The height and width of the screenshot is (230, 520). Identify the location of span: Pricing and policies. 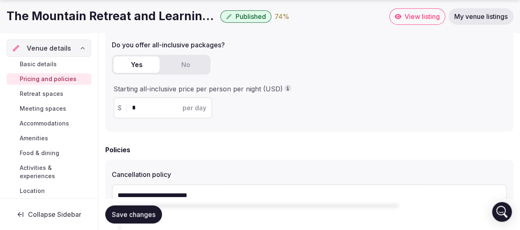
(48, 79).